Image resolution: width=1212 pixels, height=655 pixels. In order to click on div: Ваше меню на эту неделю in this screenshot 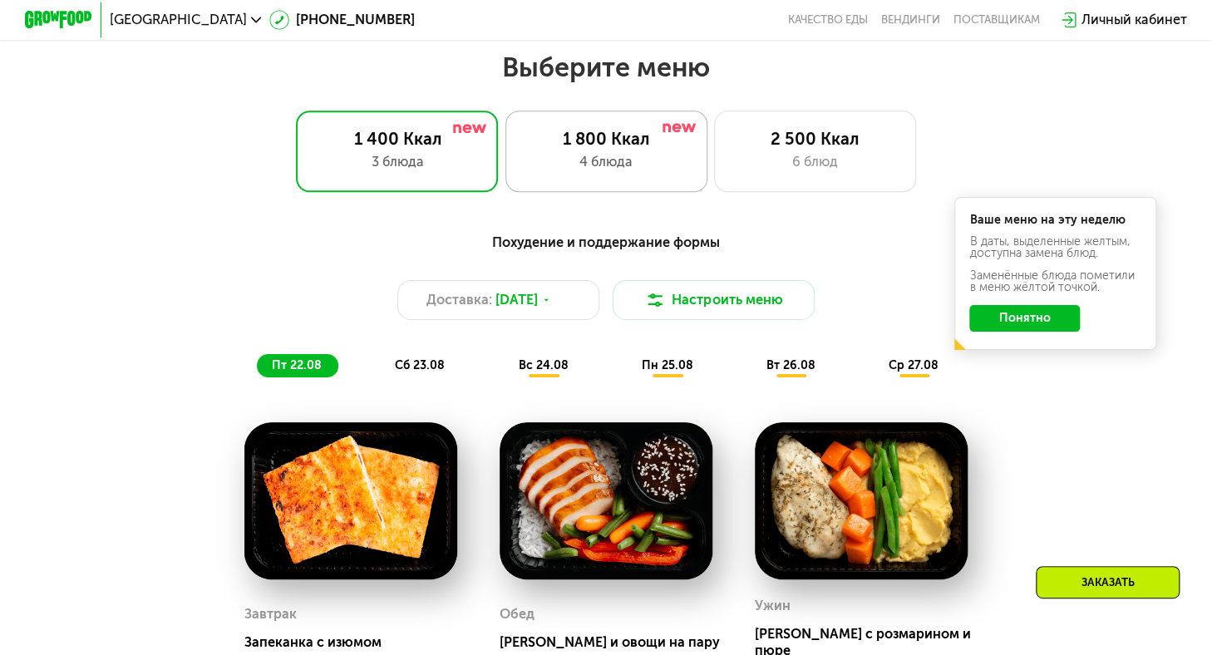, I will do `click(1055, 220)`.